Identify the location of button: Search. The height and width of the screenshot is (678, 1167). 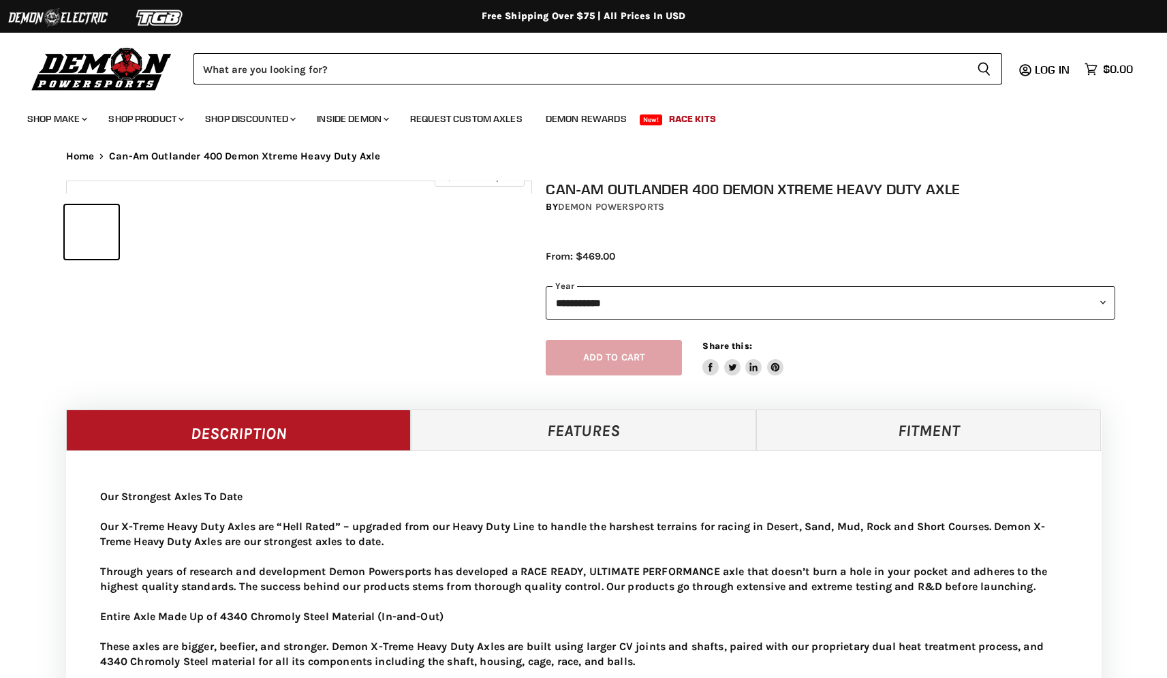
(984, 69).